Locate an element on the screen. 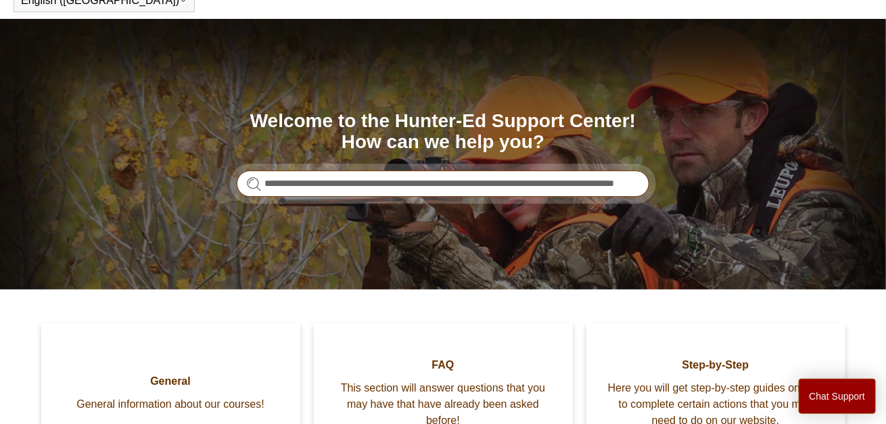 Image resolution: width=886 pixels, height=424 pixels. span: Step-by-Step is located at coordinates (715, 365).